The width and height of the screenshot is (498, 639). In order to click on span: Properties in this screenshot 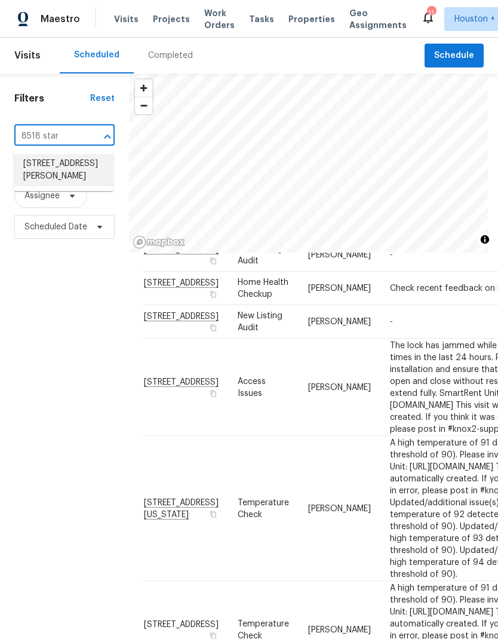, I will do `click(312, 19)`.